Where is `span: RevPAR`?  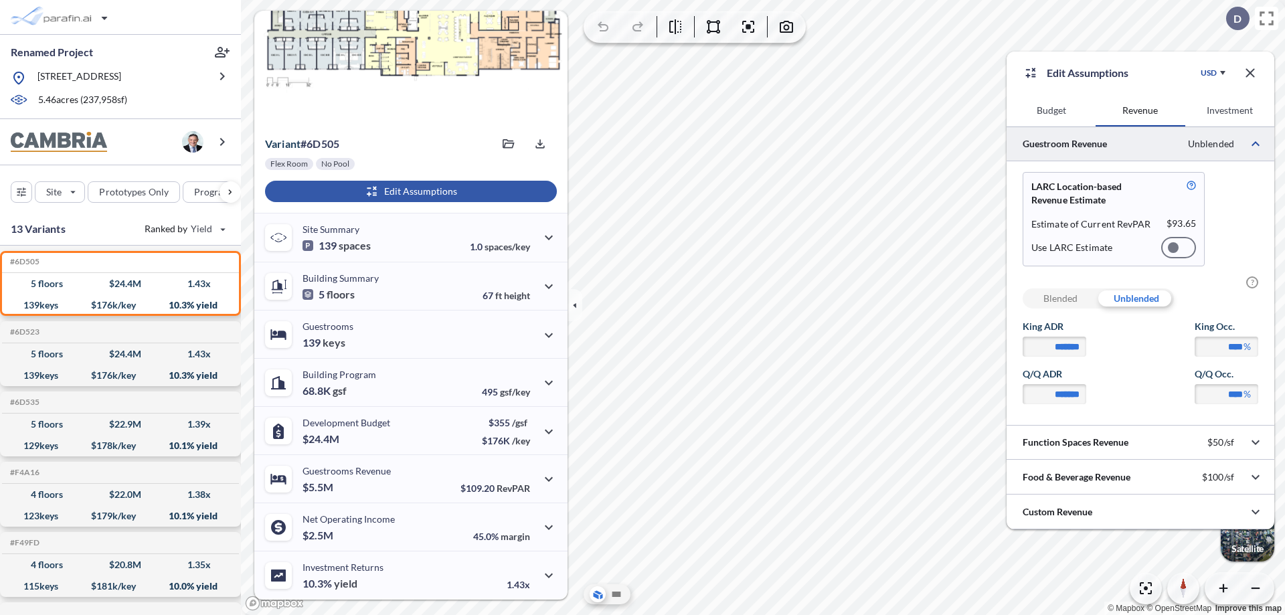
span: RevPAR is located at coordinates (513, 488).